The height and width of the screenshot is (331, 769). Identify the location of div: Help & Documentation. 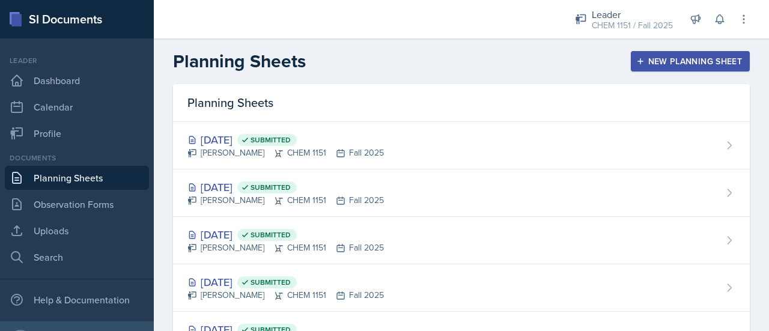
(77, 300).